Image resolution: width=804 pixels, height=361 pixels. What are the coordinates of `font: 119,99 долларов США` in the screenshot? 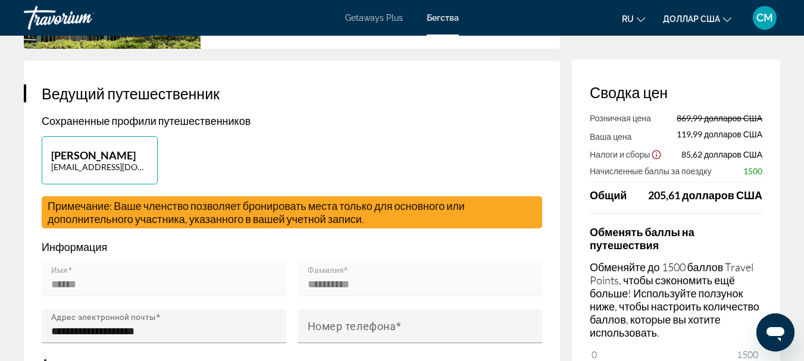 It's located at (719, 134).